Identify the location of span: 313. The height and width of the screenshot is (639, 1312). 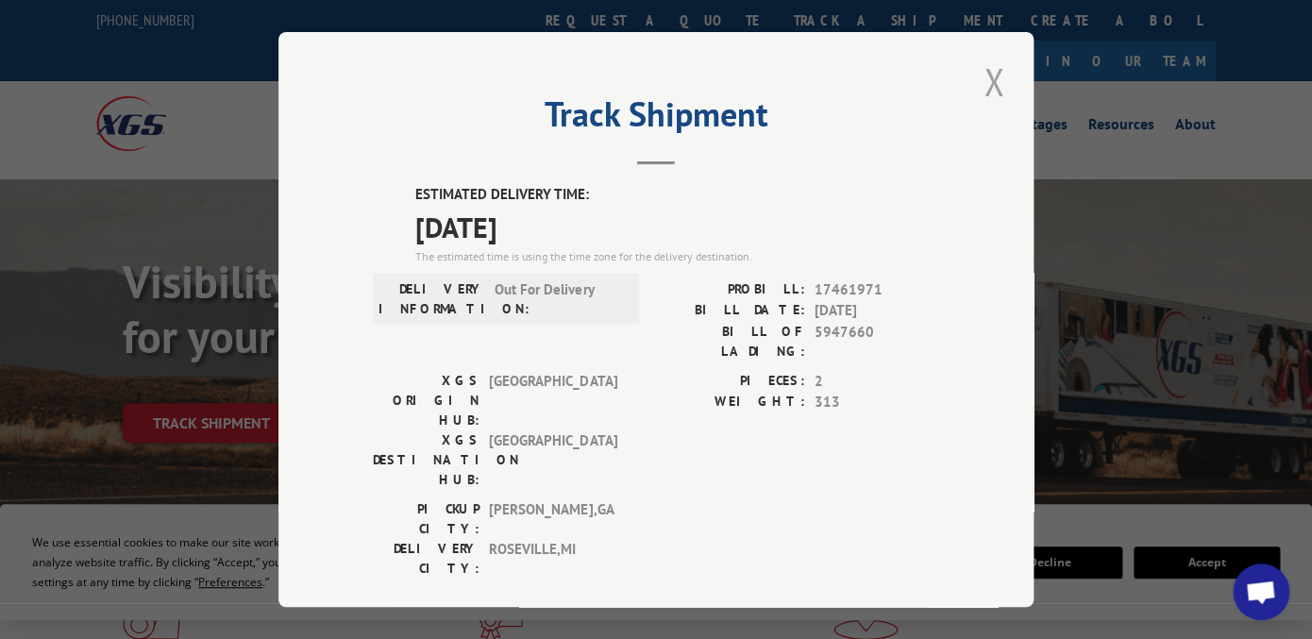
(877, 402).